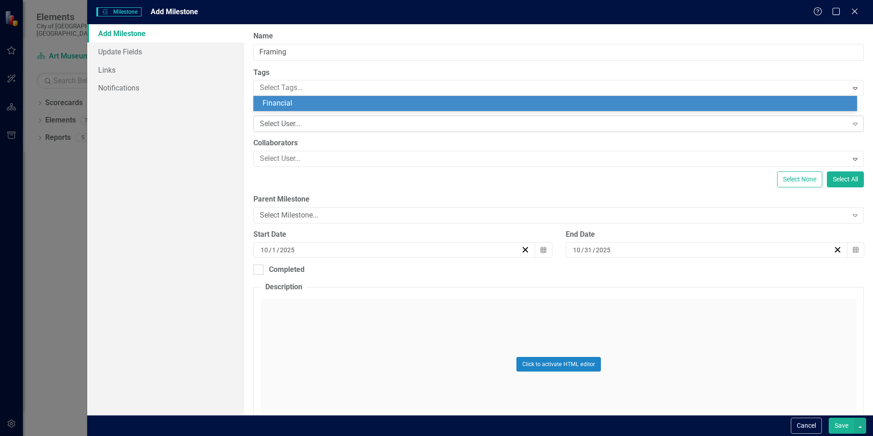  Describe the element at coordinates (559, 52) in the screenshot. I see `input: Milestone Name` at that location.